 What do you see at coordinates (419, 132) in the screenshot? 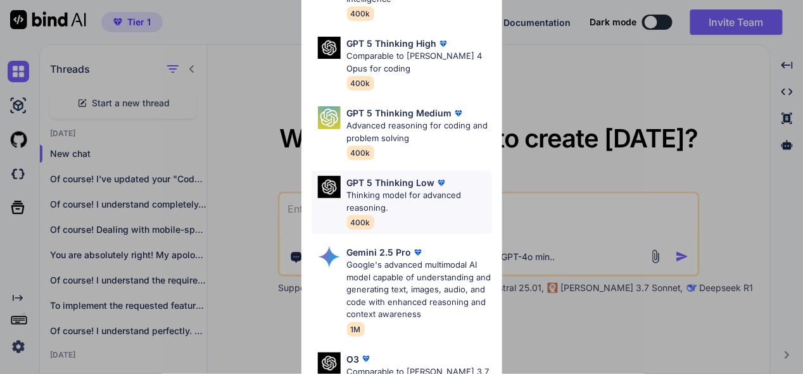
I see `p: Advanced reasoning for coding and problem solving` at bounding box center [419, 132].